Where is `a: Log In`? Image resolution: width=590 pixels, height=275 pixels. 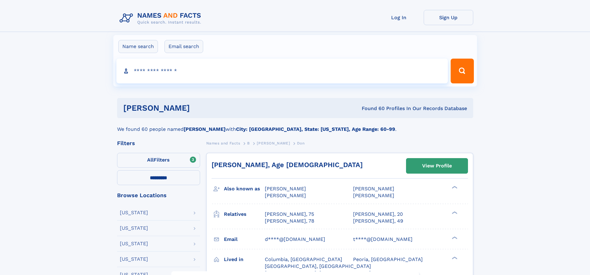
a: Log In is located at coordinates (399, 17).